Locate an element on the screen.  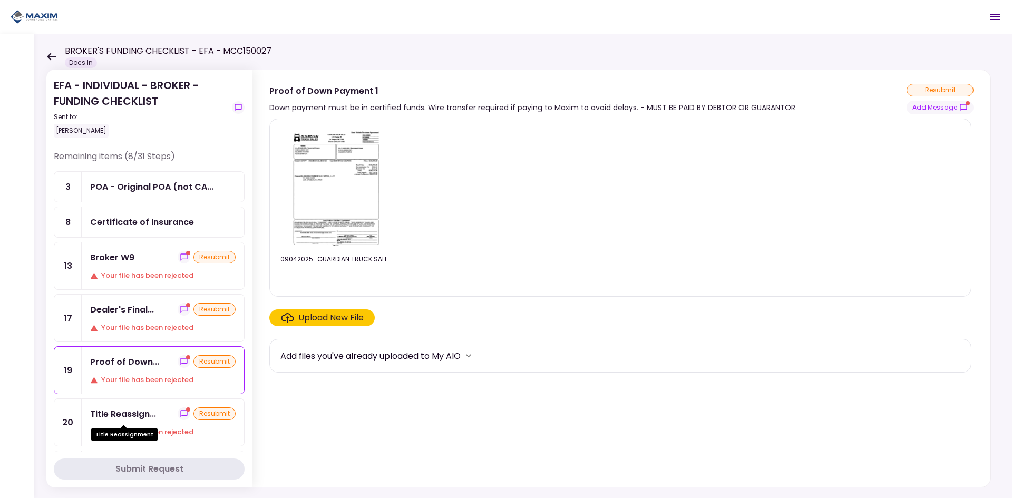
div: Submit Request is located at coordinates (149, 469).